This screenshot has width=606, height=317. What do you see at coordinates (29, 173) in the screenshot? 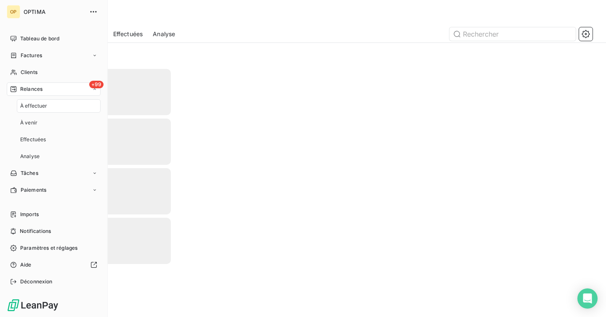
I see `span: Tâches` at bounding box center [29, 173].